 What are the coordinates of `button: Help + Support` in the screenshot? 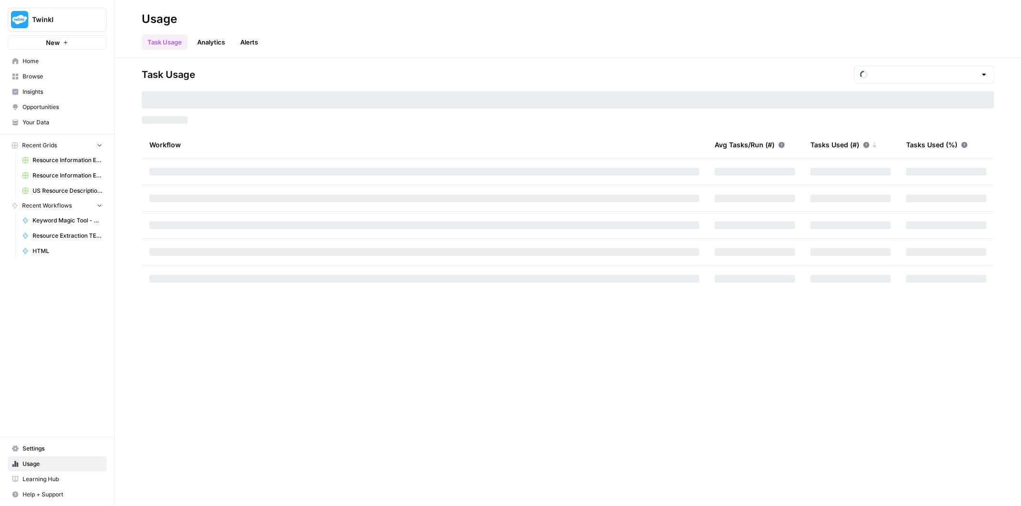 It's located at (57, 495).